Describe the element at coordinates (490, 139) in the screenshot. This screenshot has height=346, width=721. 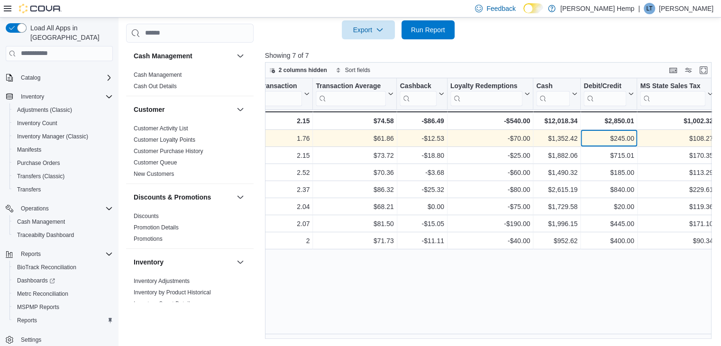
I see `div: -$70.00` at that location.